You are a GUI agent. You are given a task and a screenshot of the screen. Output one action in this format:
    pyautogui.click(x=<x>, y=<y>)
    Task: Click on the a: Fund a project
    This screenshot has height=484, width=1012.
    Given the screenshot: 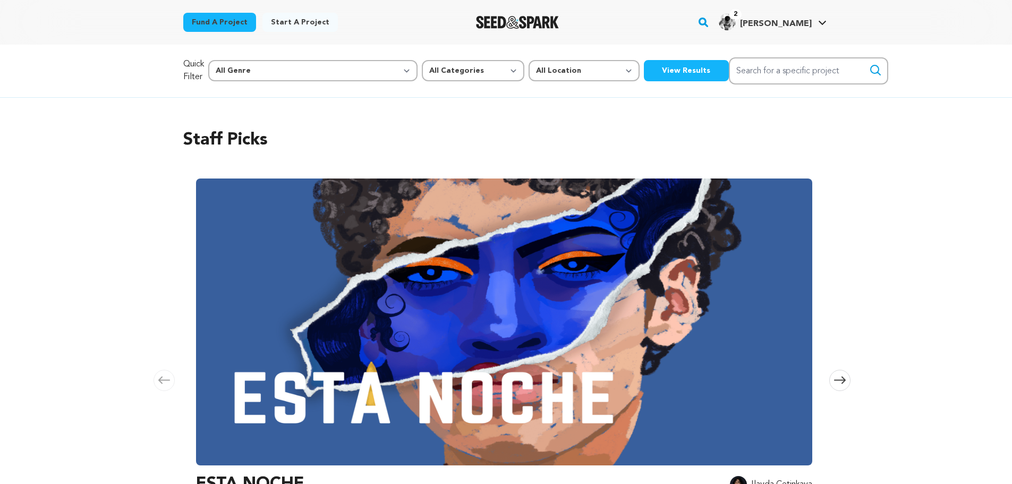 What is the action you would take?
    pyautogui.click(x=219, y=22)
    